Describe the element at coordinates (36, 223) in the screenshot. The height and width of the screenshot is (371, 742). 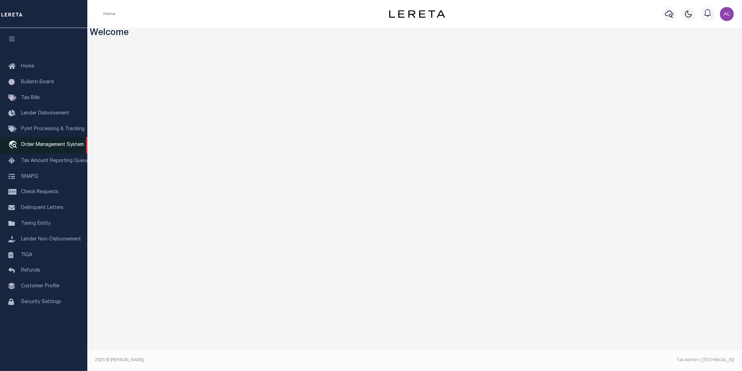
I see `span: Taxing Entity` at that location.